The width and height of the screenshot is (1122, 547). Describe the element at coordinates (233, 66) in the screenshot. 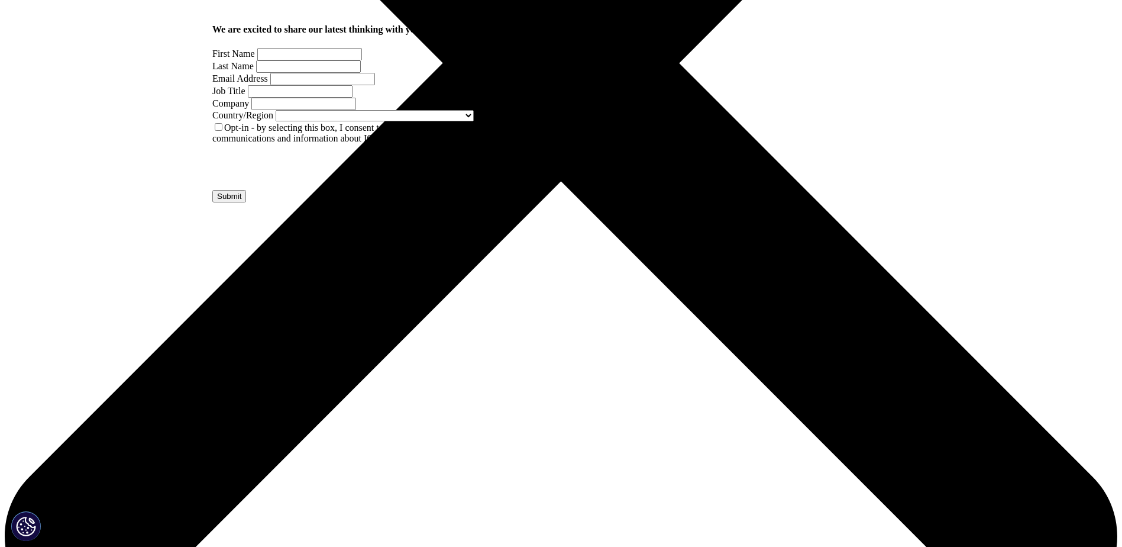

I see `label: Last Name` at that location.